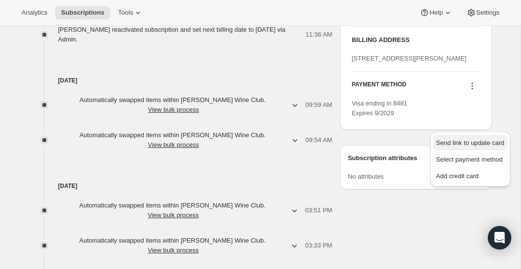  I want to click on span: Help, so click(436, 13).